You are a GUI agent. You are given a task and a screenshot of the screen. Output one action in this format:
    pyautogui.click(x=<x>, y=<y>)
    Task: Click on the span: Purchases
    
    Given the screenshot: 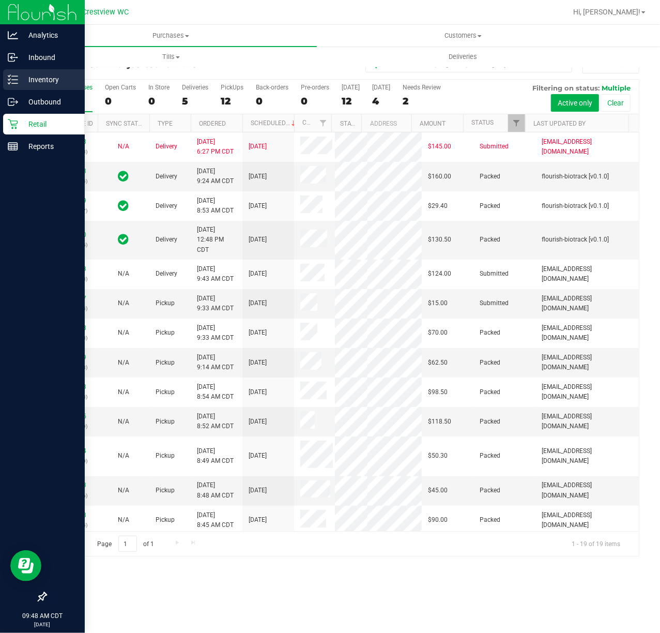 What is the action you would take?
    pyautogui.click(x=171, y=36)
    